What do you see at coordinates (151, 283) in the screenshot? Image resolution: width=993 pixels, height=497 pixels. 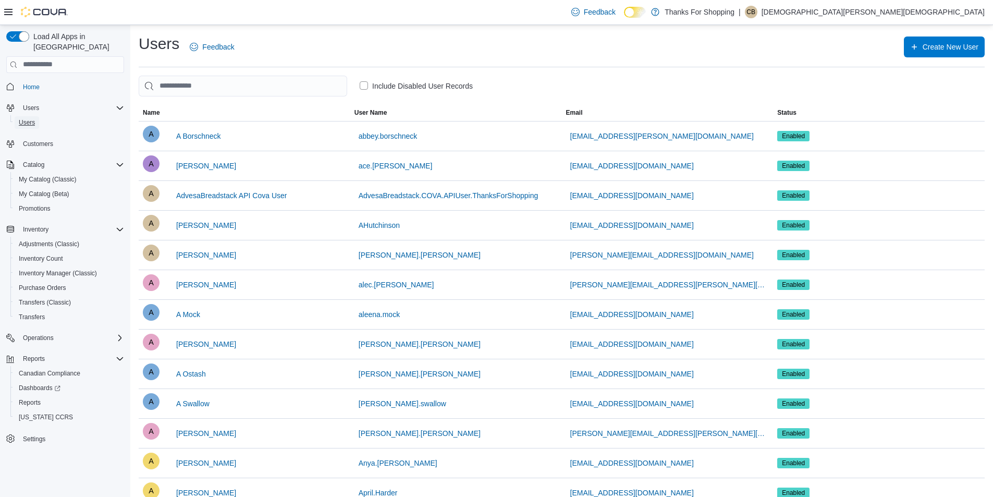 I see `div: Alec` at bounding box center [151, 283].